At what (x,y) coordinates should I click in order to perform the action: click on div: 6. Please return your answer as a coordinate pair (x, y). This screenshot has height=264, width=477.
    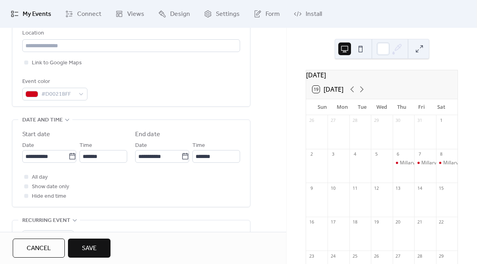
    Looking at the image, I should click on (398, 154).